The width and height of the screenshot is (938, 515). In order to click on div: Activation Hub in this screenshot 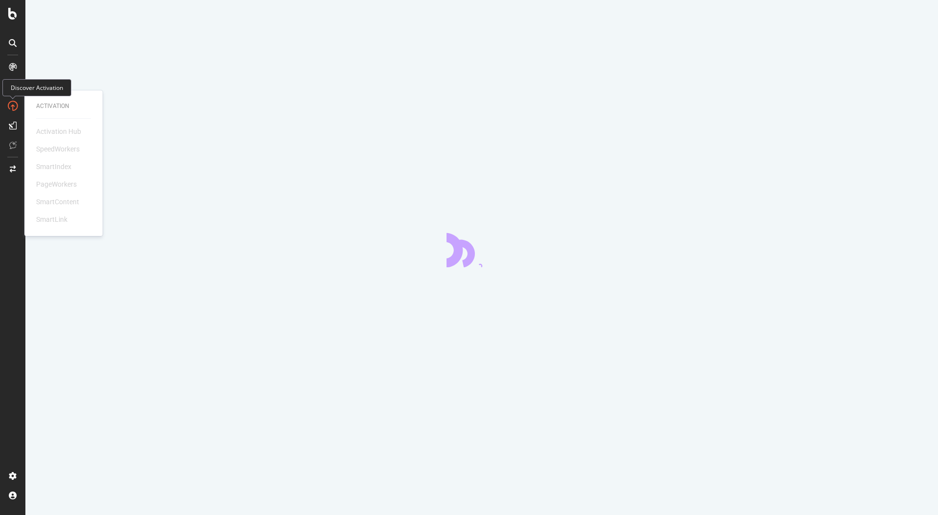, I will do `click(59, 131)`.